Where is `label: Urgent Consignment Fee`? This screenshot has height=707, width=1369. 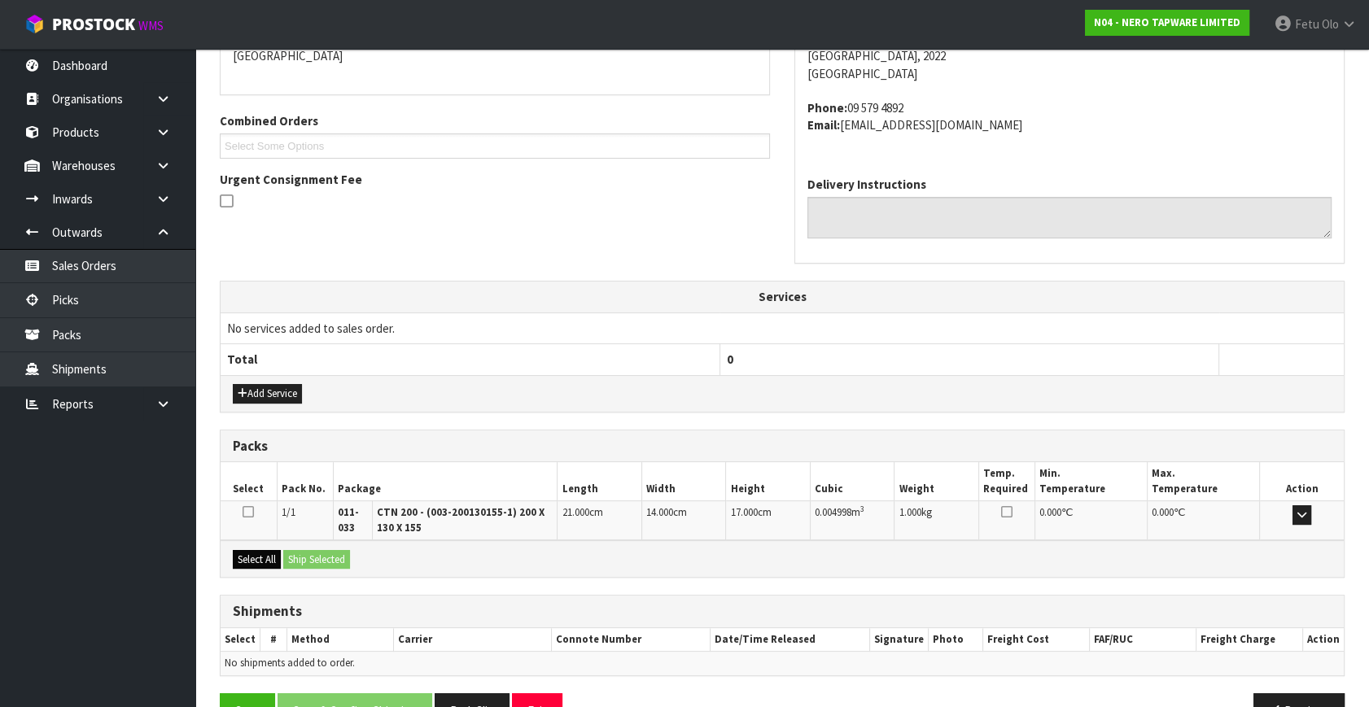
label: Urgent Consignment Fee is located at coordinates (291, 179).